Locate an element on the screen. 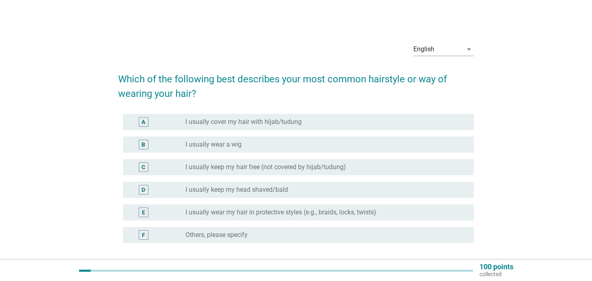 This screenshot has height=281, width=592. label: I usually keep my head shaved/bald is located at coordinates (237, 190).